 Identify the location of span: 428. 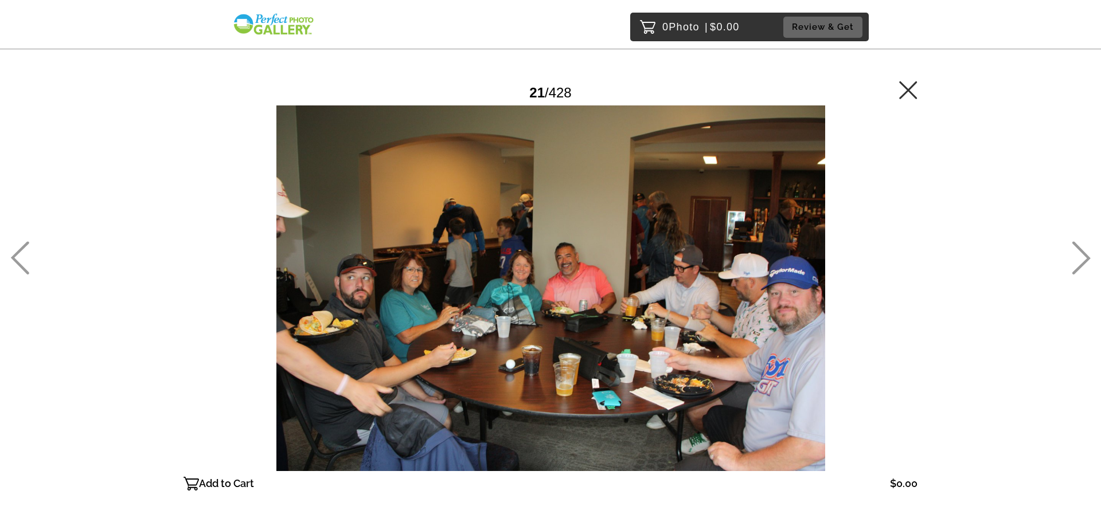
(560, 92).